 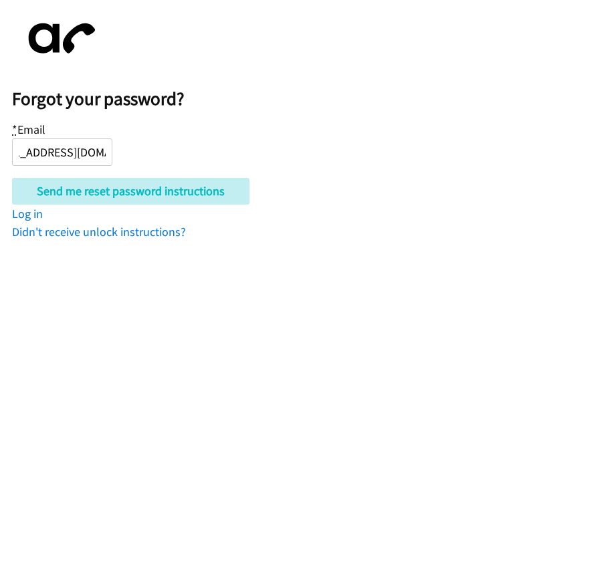 I want to click on abbr: required, so click(x=15, y=129).